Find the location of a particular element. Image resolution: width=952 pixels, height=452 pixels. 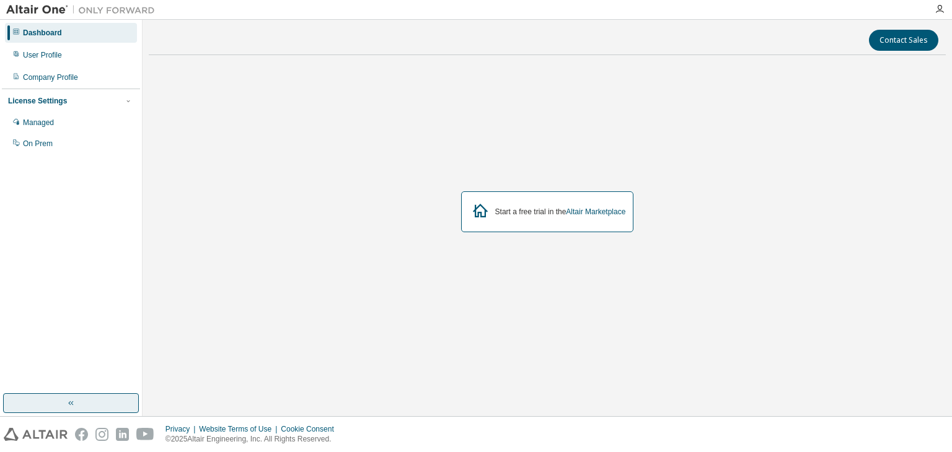

div: Dashboard is located at coordinates (42, 33).